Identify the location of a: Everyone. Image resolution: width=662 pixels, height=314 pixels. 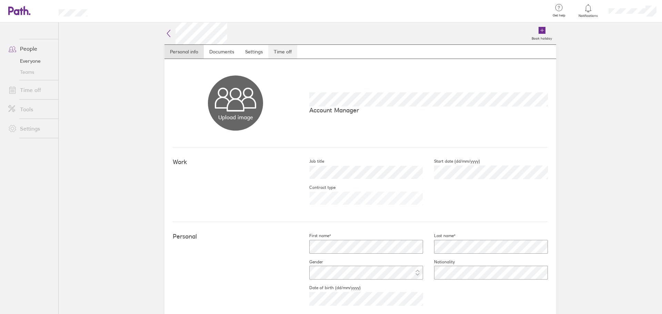
(30, 61).